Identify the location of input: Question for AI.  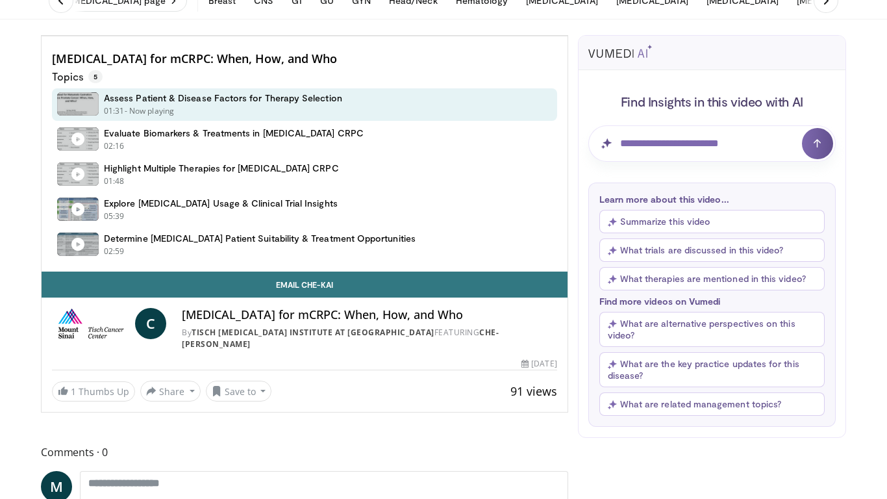
(712, 144).